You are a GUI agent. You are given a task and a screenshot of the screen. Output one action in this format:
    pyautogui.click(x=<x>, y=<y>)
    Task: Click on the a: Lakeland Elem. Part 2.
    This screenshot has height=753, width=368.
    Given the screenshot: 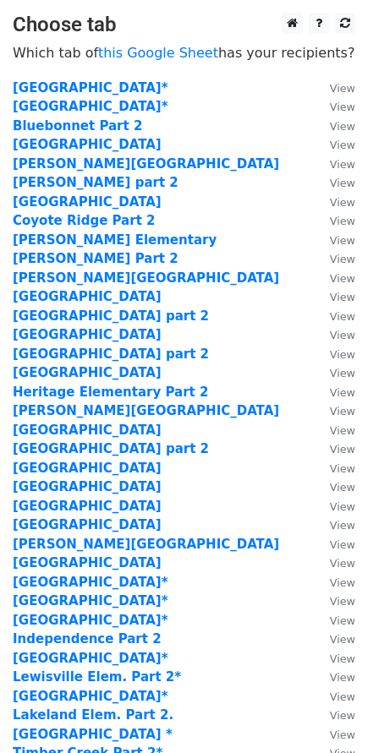 What is the action you would take?
    pyautogui.click(x=93, y=715)
    